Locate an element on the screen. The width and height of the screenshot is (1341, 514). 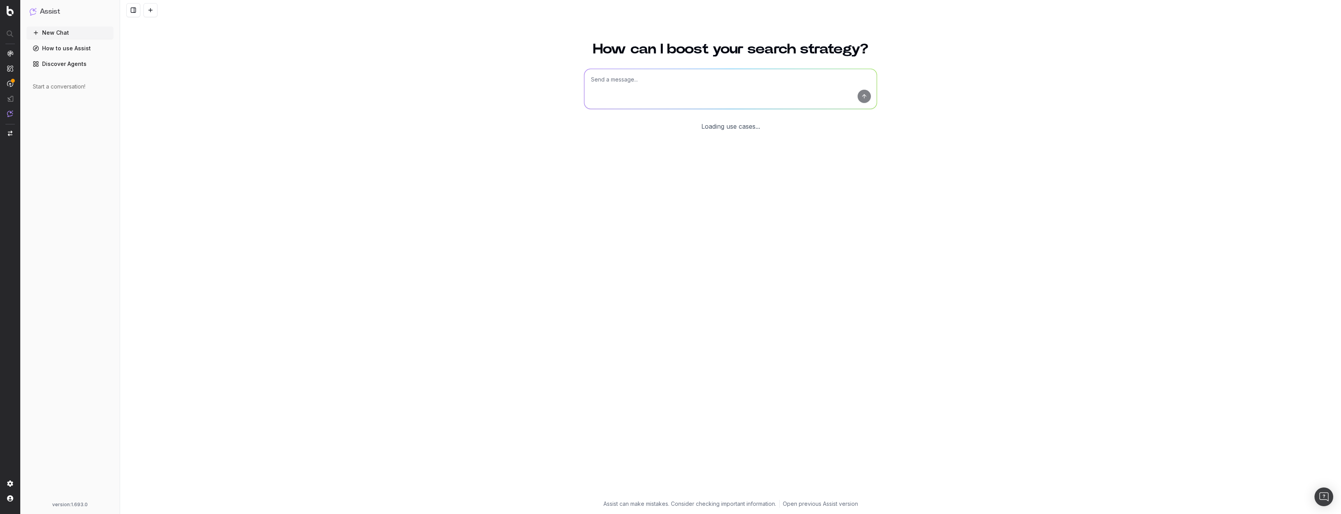
a: How to use Assist is located at coordinates (70, 48).